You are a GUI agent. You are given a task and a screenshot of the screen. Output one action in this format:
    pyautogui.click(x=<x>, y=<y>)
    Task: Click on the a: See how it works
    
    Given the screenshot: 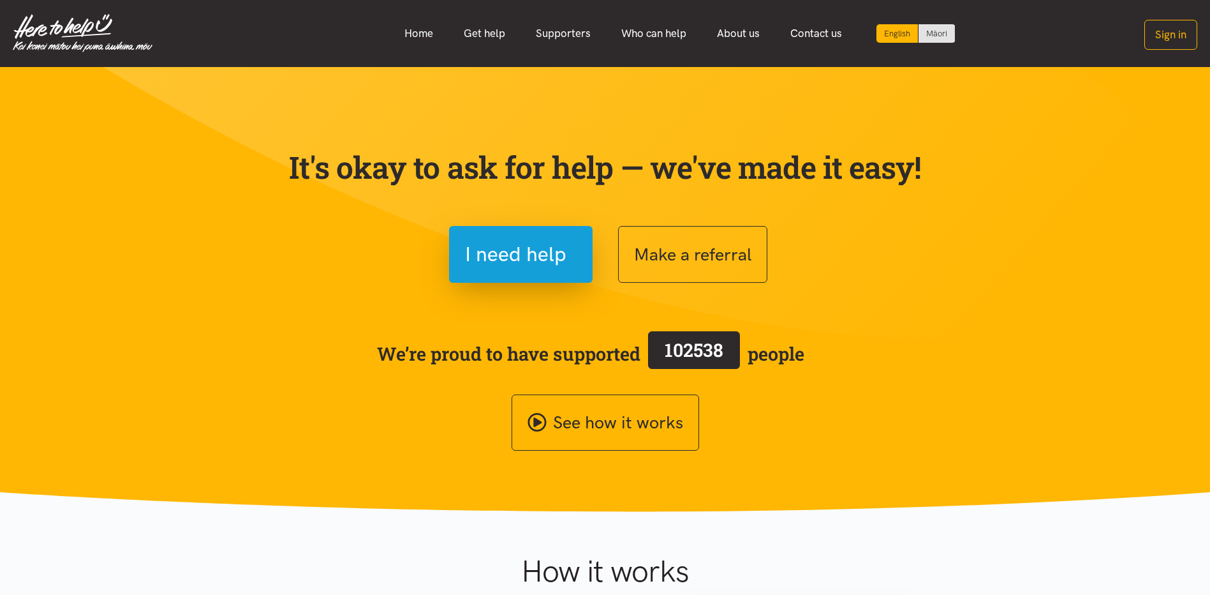 What is the action you would take?
    pyautogui.click(x=606, y=422)
    